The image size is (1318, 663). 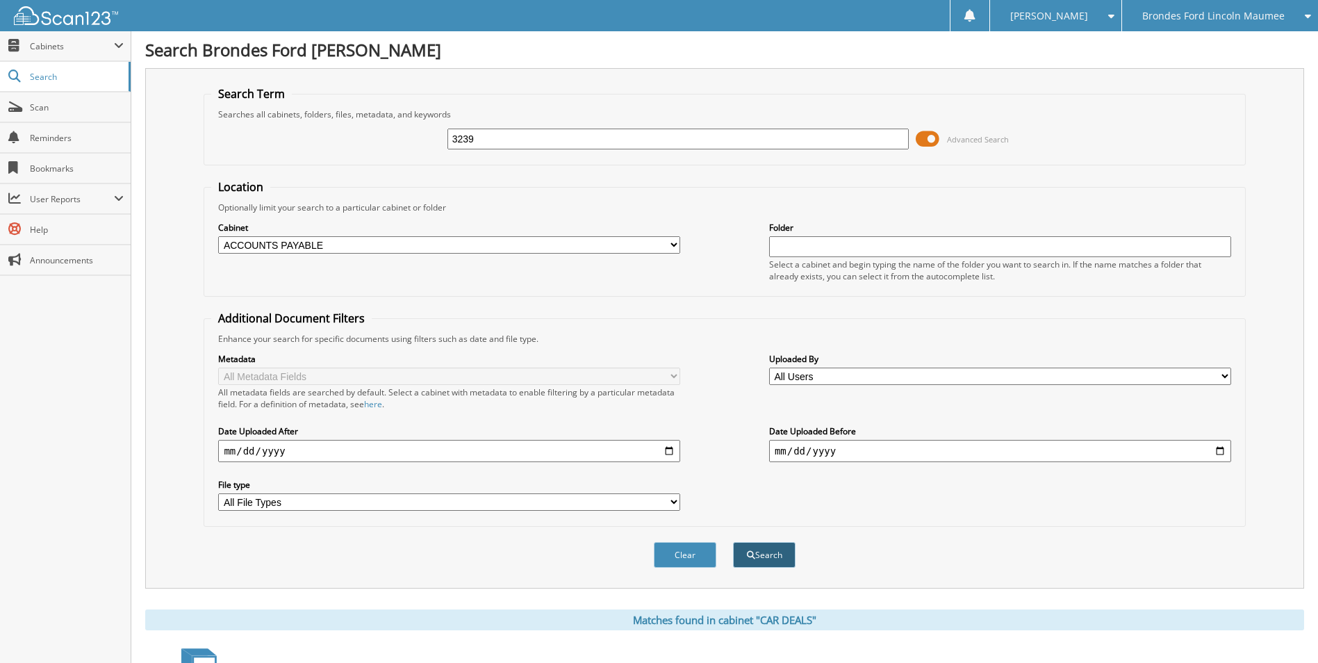 What do you see at coordinates (449, 451) in the screenshot?
I see `input: start` at bounding box center [449, 451].